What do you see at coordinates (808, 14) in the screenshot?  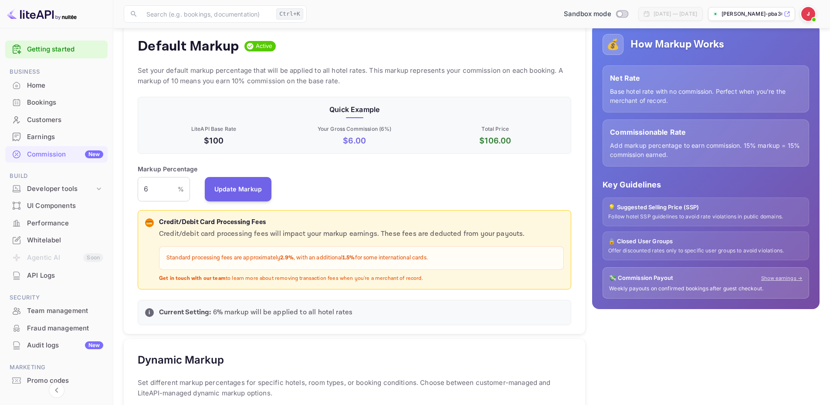 I see `img: Jacques Rossouw` at bounding box center [808, 14].